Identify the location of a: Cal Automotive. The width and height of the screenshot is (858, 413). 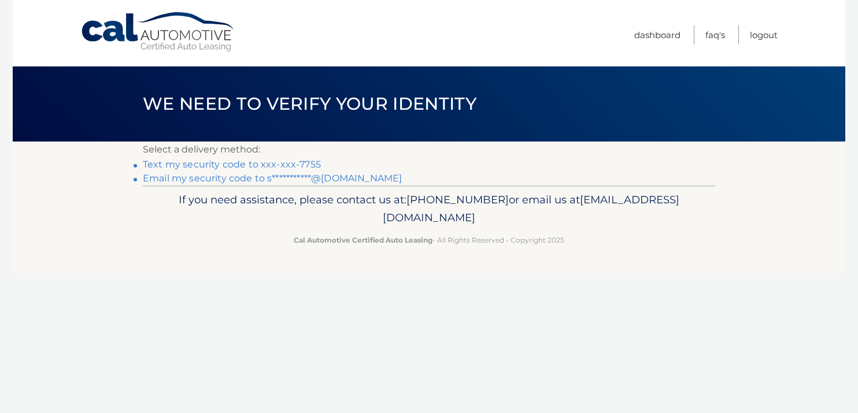
(158, 32).